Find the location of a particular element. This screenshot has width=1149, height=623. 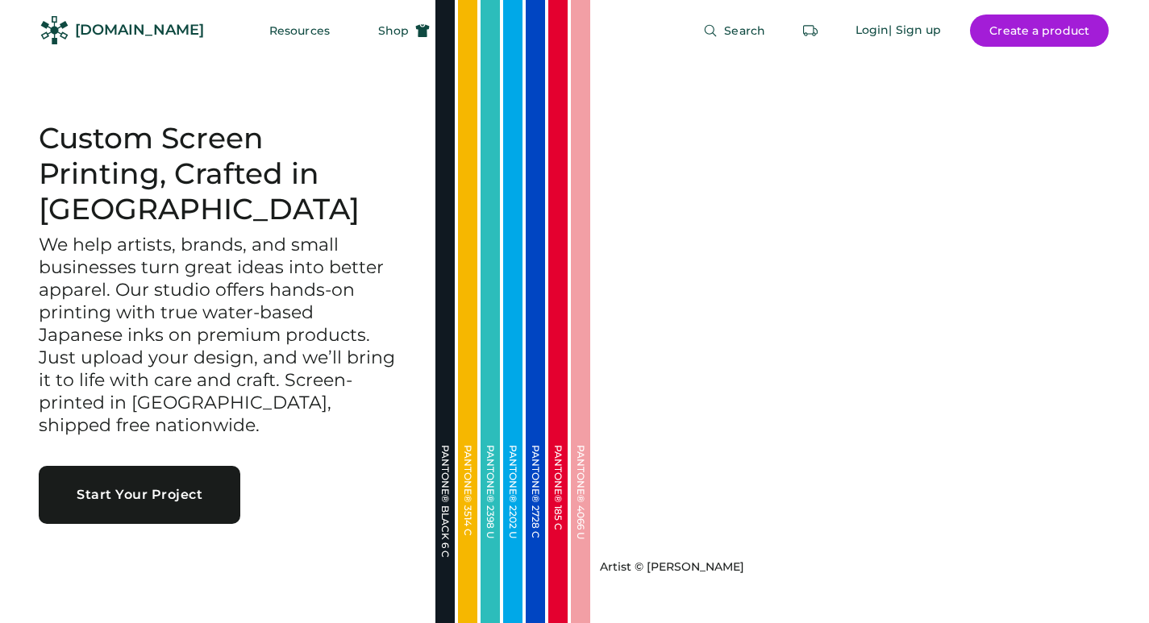

span: Shop is located at coordinates (393, 31).